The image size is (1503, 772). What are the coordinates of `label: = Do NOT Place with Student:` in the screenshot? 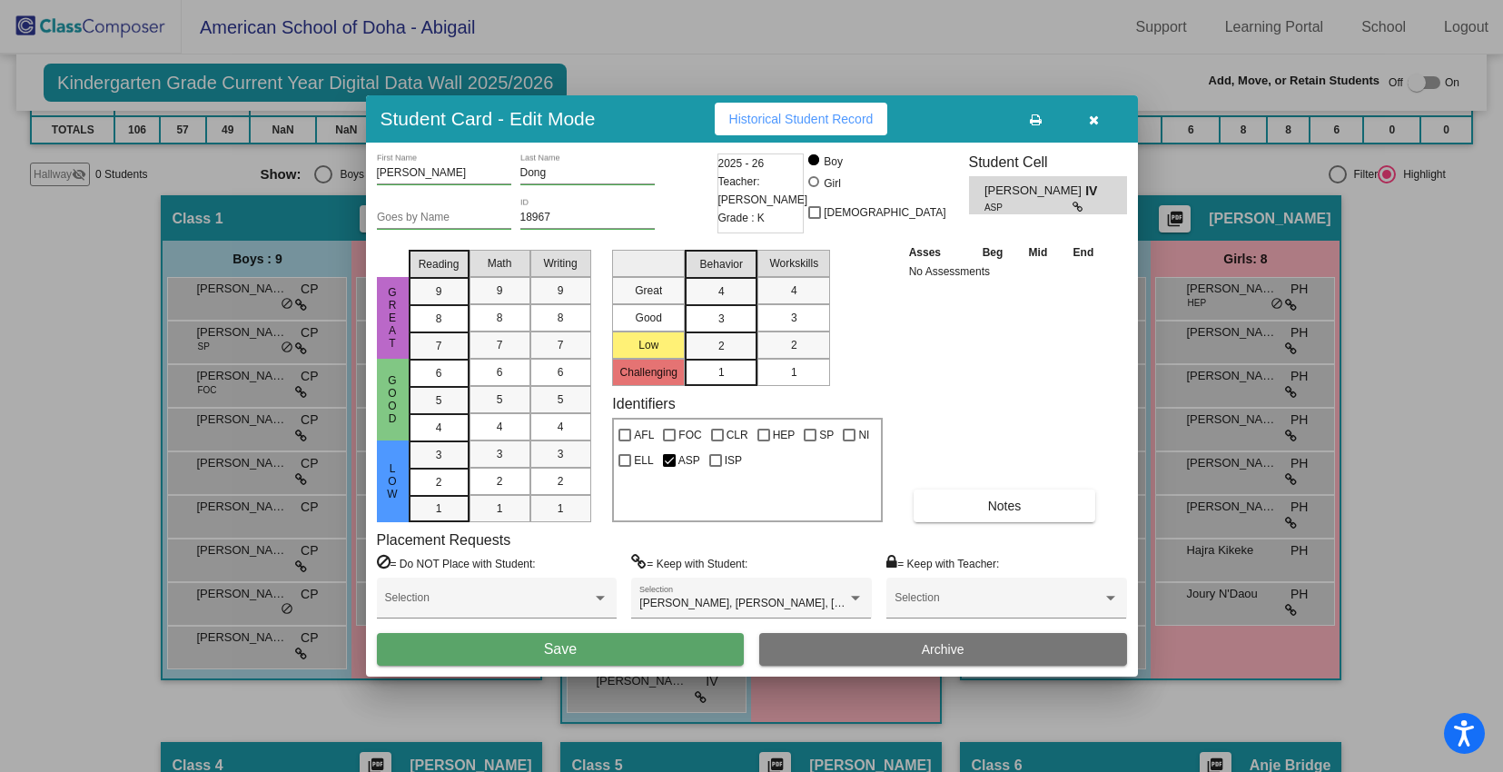 It's located at (456, 563).